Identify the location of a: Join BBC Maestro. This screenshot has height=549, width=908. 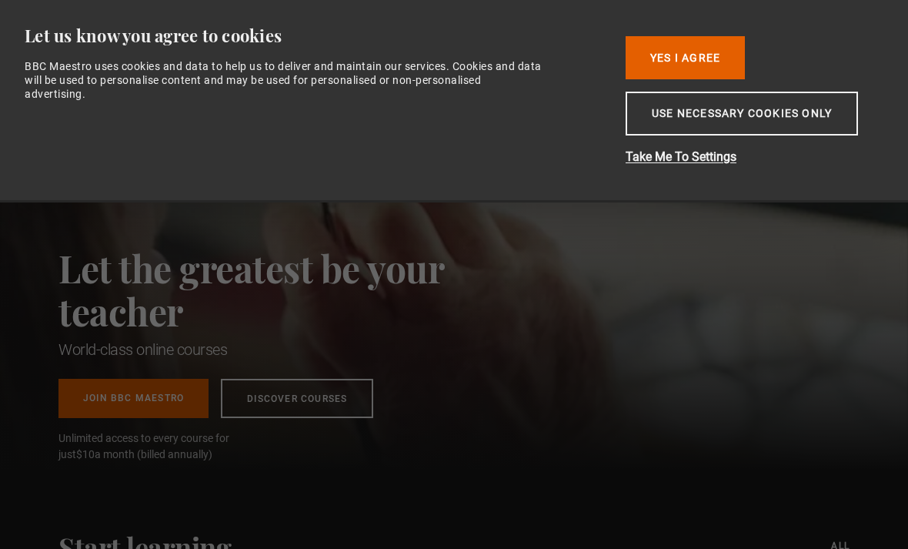
(133, 398).